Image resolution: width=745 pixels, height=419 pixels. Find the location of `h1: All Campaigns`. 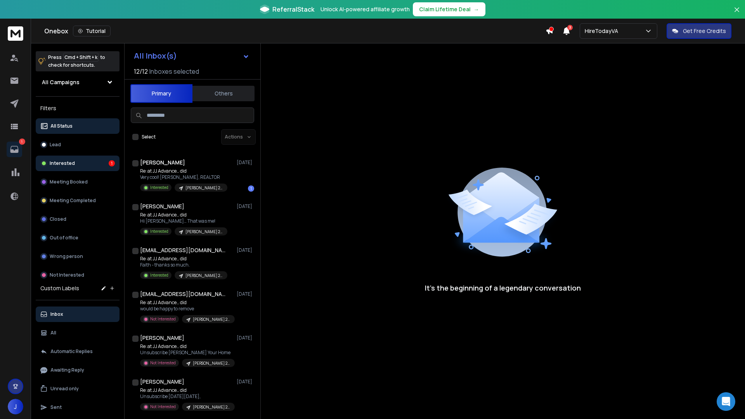

h1: All Campaigns is located at coordinates (61, 82).